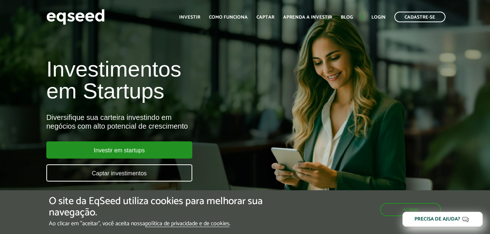 The image size is (490, 234). Describe the element at coordinates (167, 224) in the screenshot. I see `p: Ao clicar em "aceitar", você aceita nossa .` at that location.